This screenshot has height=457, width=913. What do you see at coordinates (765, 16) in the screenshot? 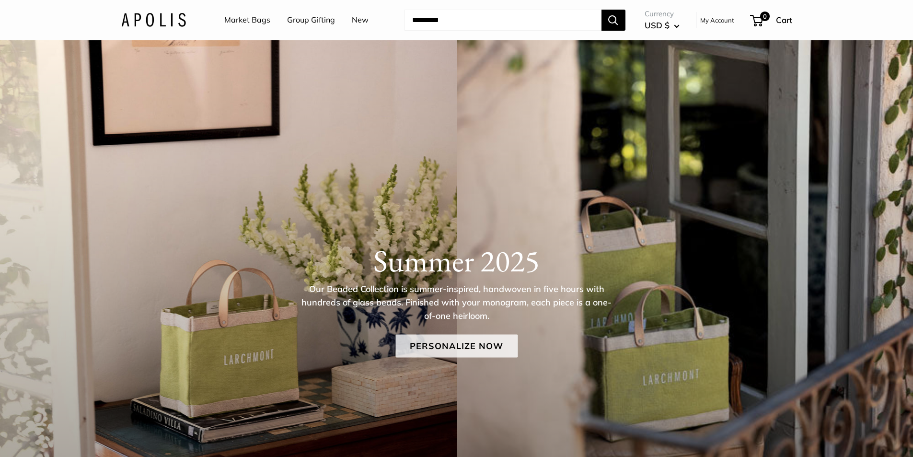
I see `span: 0` at bounding box center [765, 16].